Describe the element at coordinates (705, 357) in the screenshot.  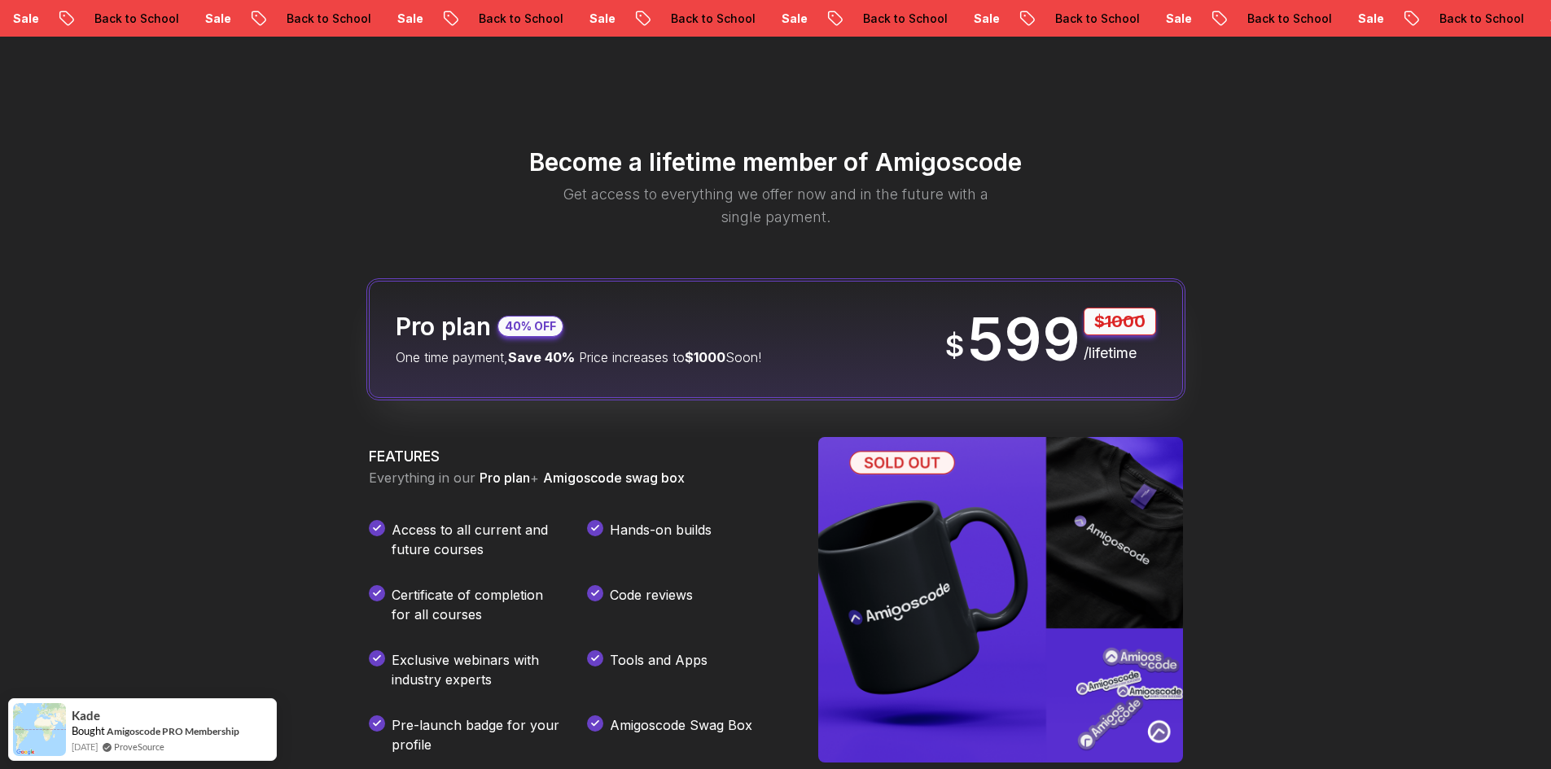
I see `span: $1000` at that location.